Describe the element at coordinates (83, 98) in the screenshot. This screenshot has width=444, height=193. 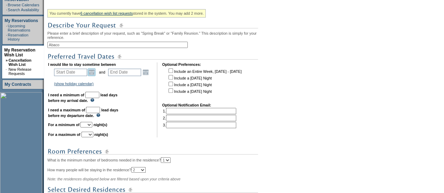
I see `b: lead days before my arrival date.` at that location.